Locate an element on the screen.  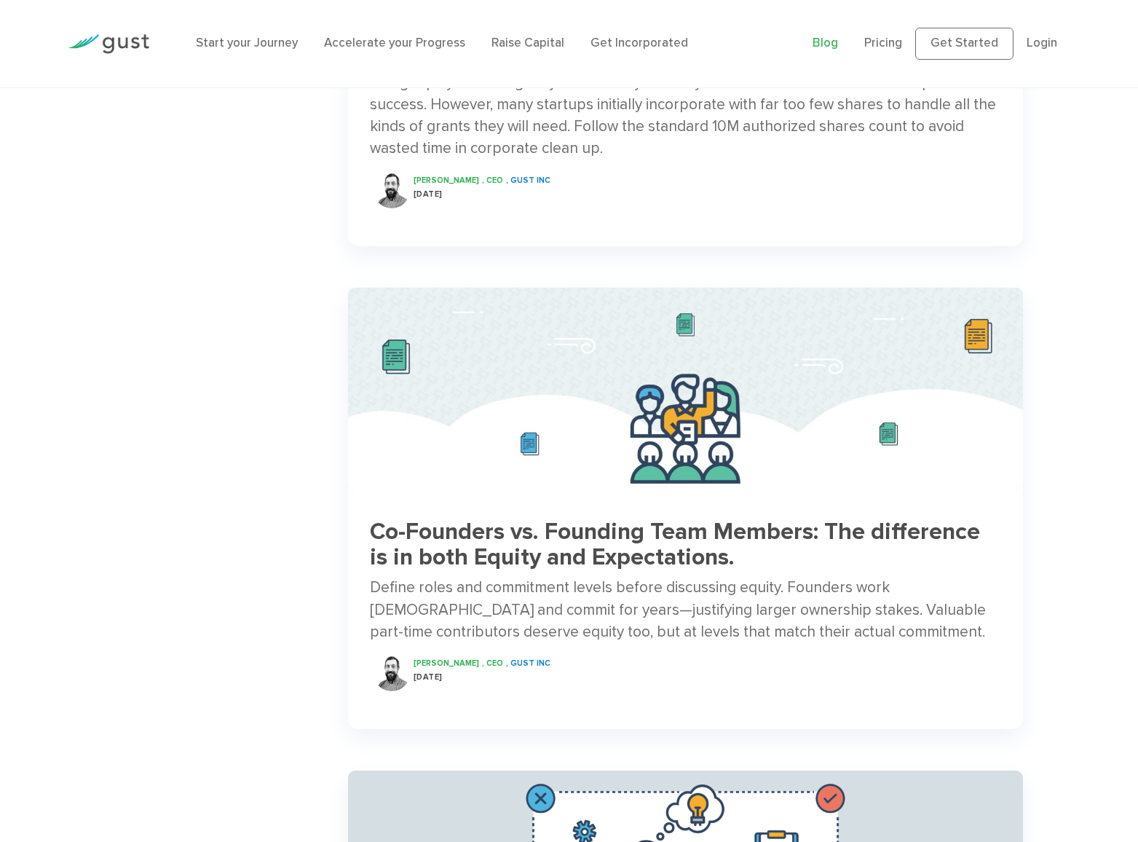
a: Get Incorporated is located at coordinates (639, 43).